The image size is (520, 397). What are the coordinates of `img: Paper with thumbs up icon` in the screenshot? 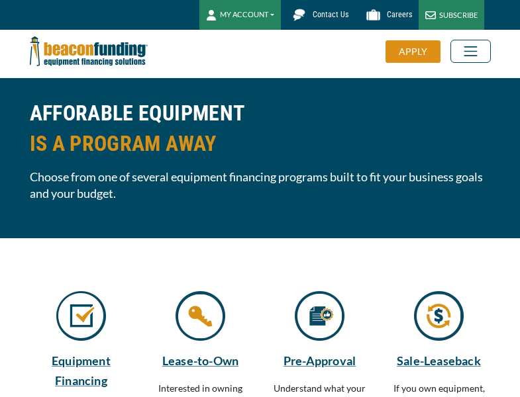 It's located at (319, 316).